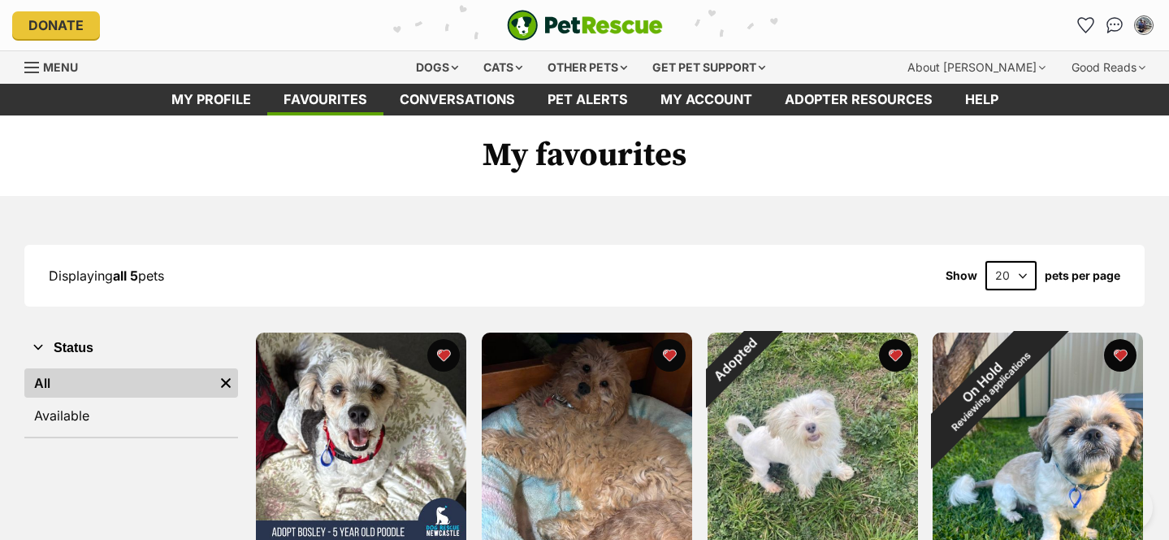 The width and height of the screenshot is (1169, 540). What do you see at coordinates (588, 67) in the screenshot?
I see `div: Other pets` at bounding box center [588, 67].